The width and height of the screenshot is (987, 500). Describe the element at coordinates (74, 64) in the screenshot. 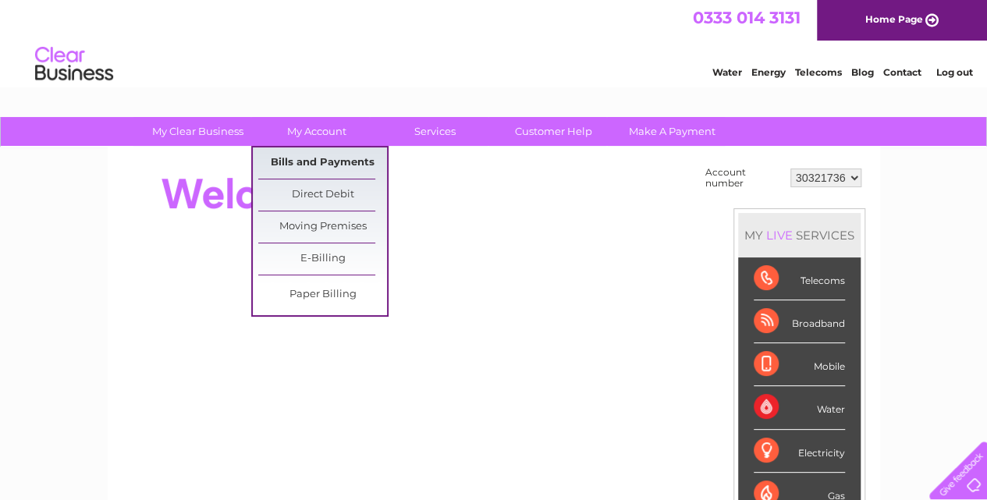

I see `img: logo.png` at that location.